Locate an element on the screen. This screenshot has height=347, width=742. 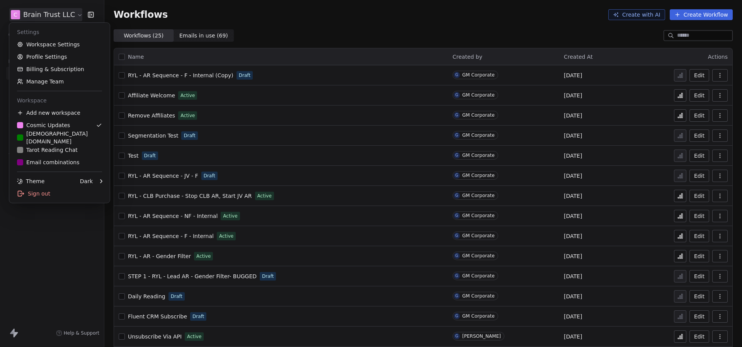
div: Cosmic Updates is located at coordinates (43, 125).